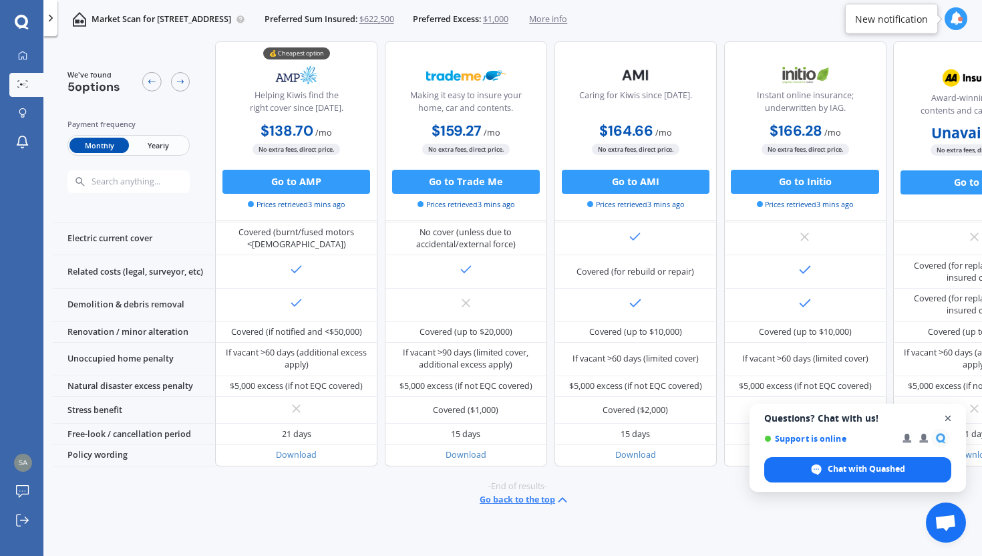 This screenshot has height=556, width=982. What do you see at coordinates (311, 19) in the screenshot?
I see `span: Preferred Sum Insured:` at bounding box center [311, 19].